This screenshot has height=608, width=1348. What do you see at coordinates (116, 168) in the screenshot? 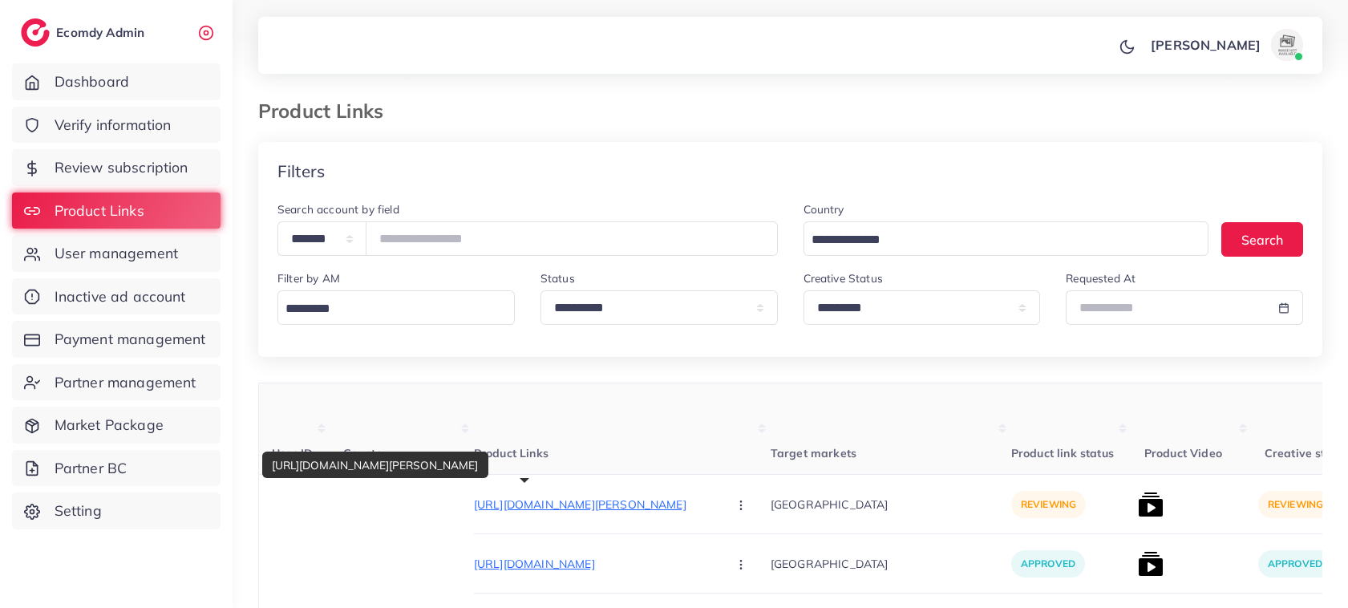
I see `a: Review subscription` at bounding box center [116, 168].